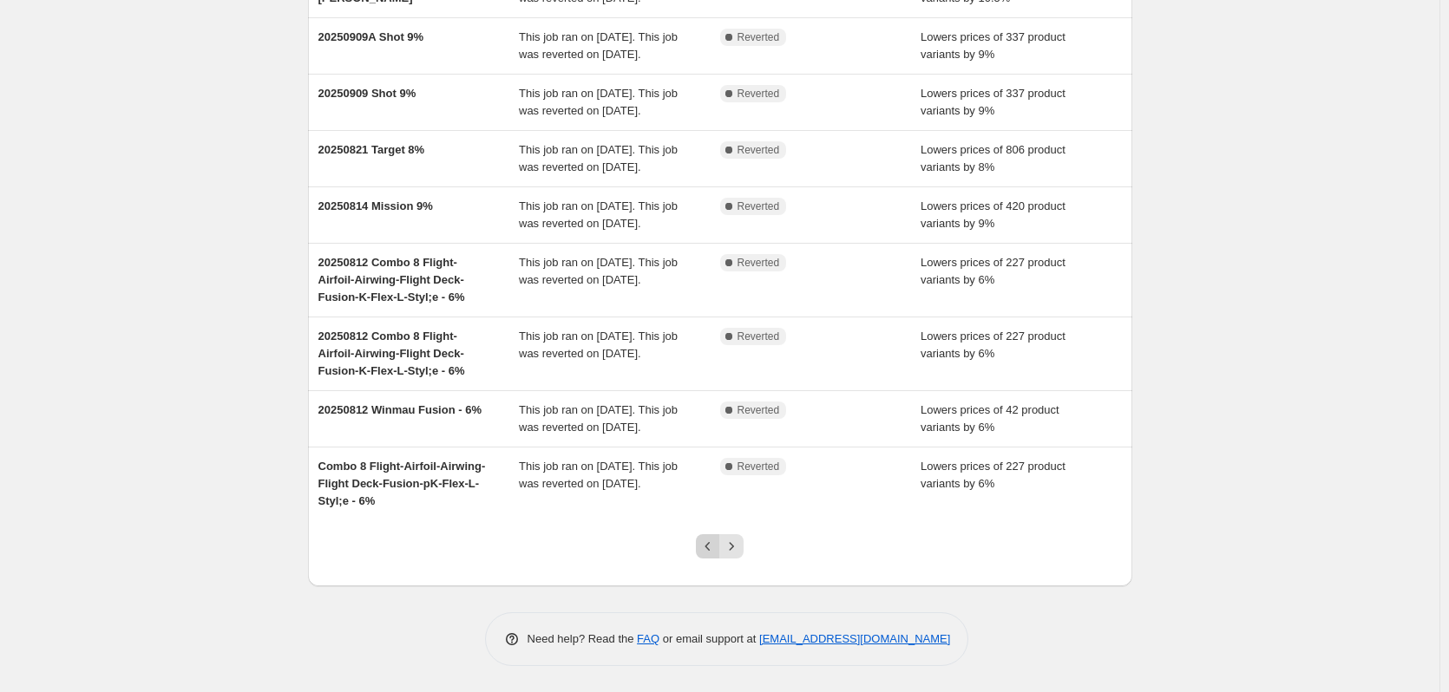 The height and width of the screenshot is (692, 1449). I want to click on button: Next, so click(731, 547).